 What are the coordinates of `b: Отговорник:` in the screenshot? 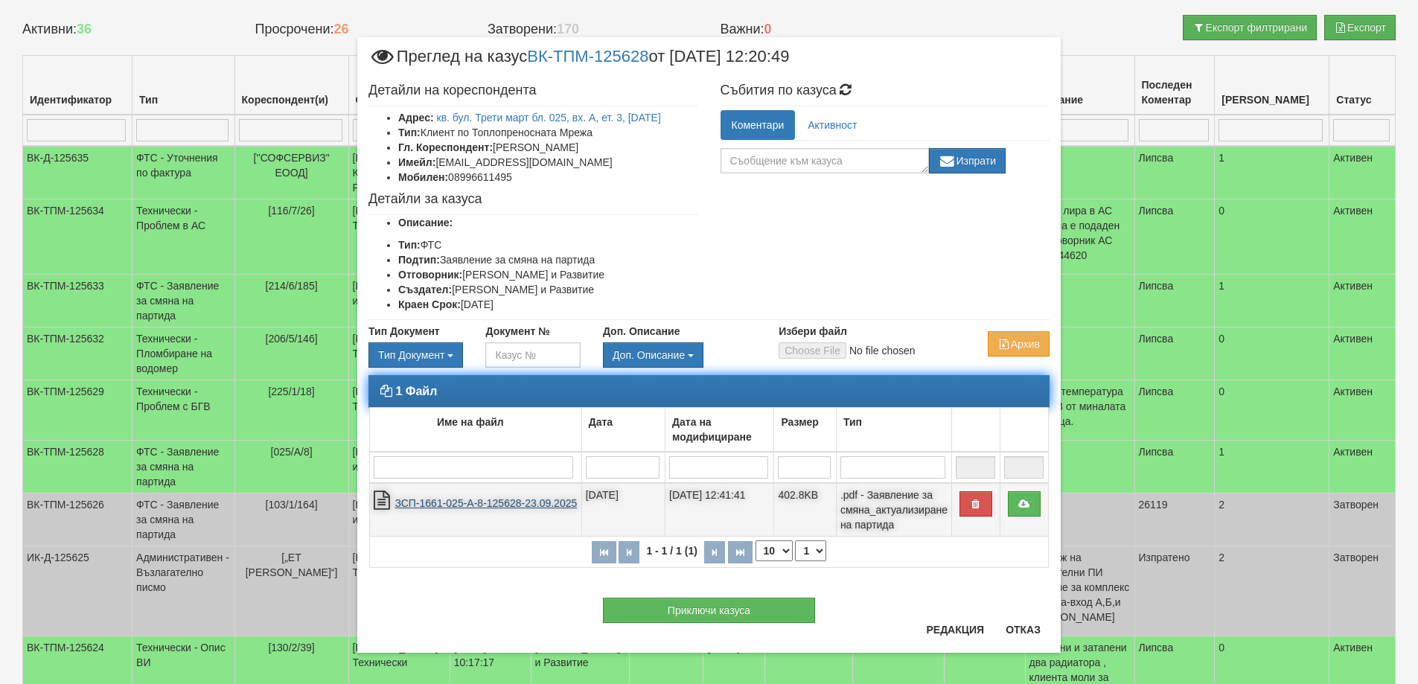 It's located at (430, 275).